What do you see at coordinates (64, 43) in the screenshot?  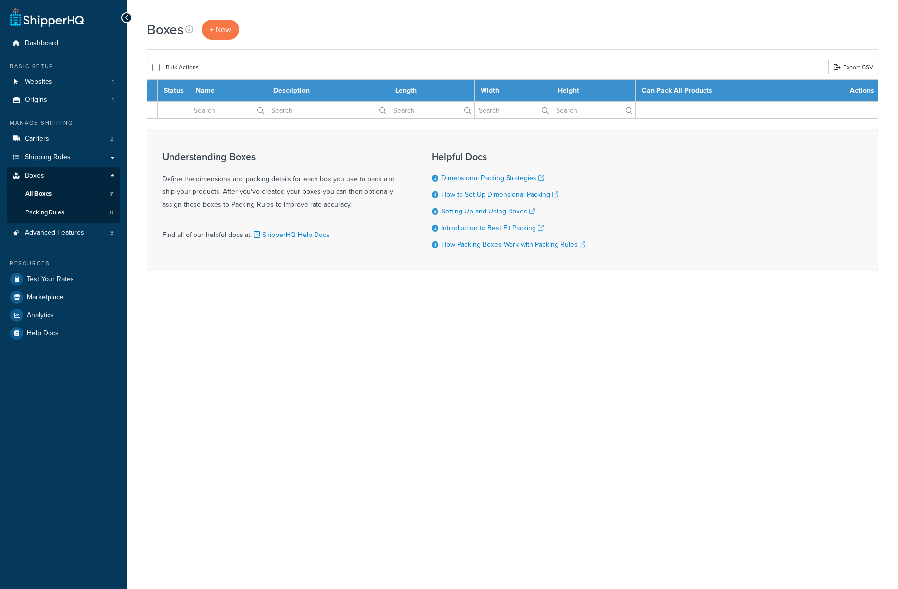 I see `a: Dashboard` at bounding box center [64, 43].